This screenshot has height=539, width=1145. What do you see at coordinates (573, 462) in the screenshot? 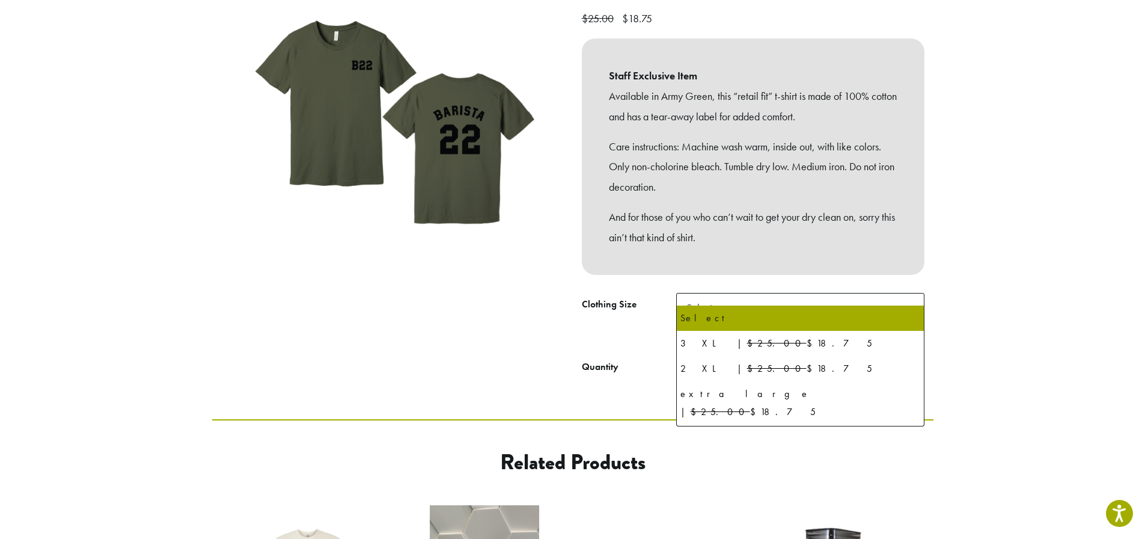
I see `h2: Related products` at bounding box center [573, 462].